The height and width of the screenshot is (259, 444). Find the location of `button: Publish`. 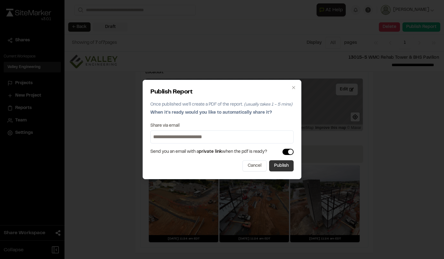

button: Publish is located at coordinates (281, 166).